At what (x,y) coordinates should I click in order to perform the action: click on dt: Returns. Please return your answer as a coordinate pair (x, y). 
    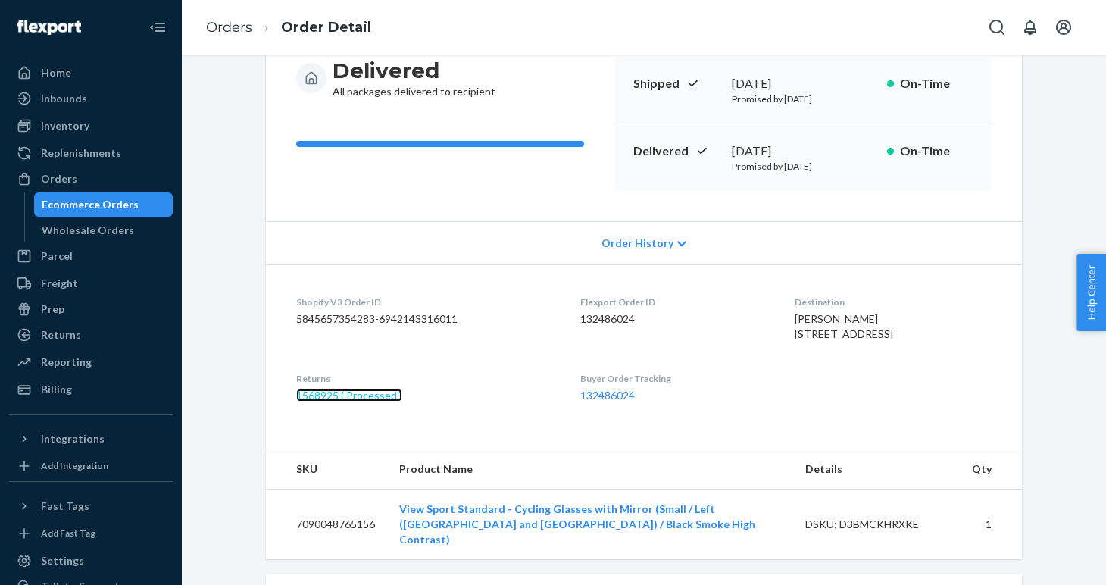
    Looking at the image, I should click on (426, 378).